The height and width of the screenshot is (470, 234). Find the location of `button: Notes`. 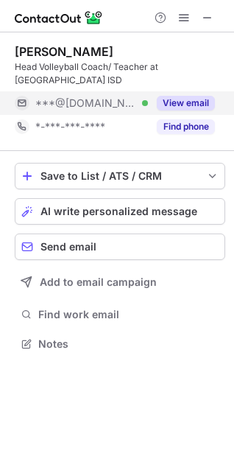

button: Notes is located at coordinates (120, 344).